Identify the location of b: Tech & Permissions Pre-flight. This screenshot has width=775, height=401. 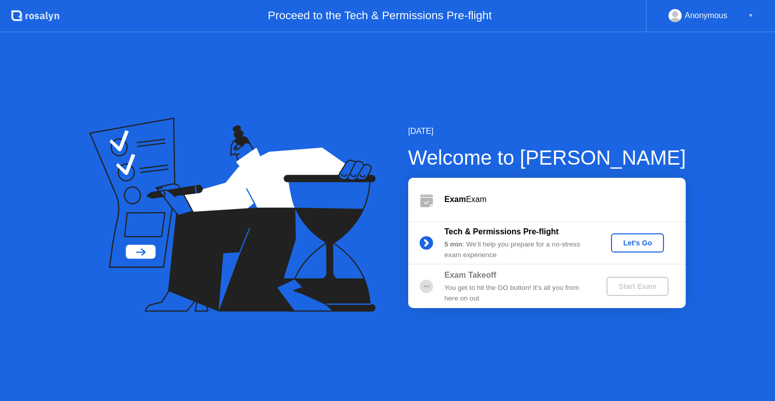
(501, 231).